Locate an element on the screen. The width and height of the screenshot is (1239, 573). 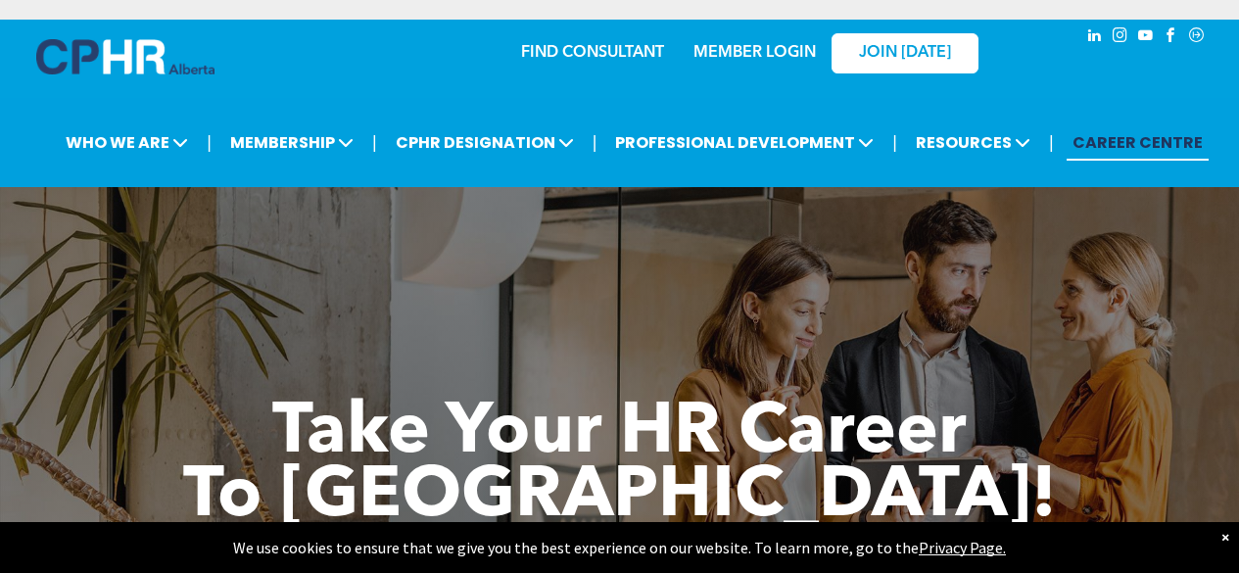
a: CAREER CENTRE is located at coordinates (1137, 142).